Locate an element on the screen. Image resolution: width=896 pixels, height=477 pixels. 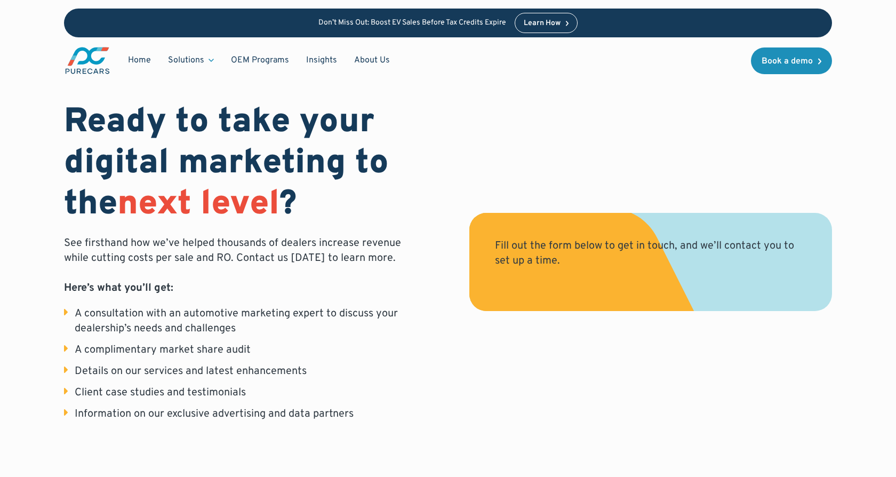
div: A complimentary market share audit is located at coordinates (163, 350).